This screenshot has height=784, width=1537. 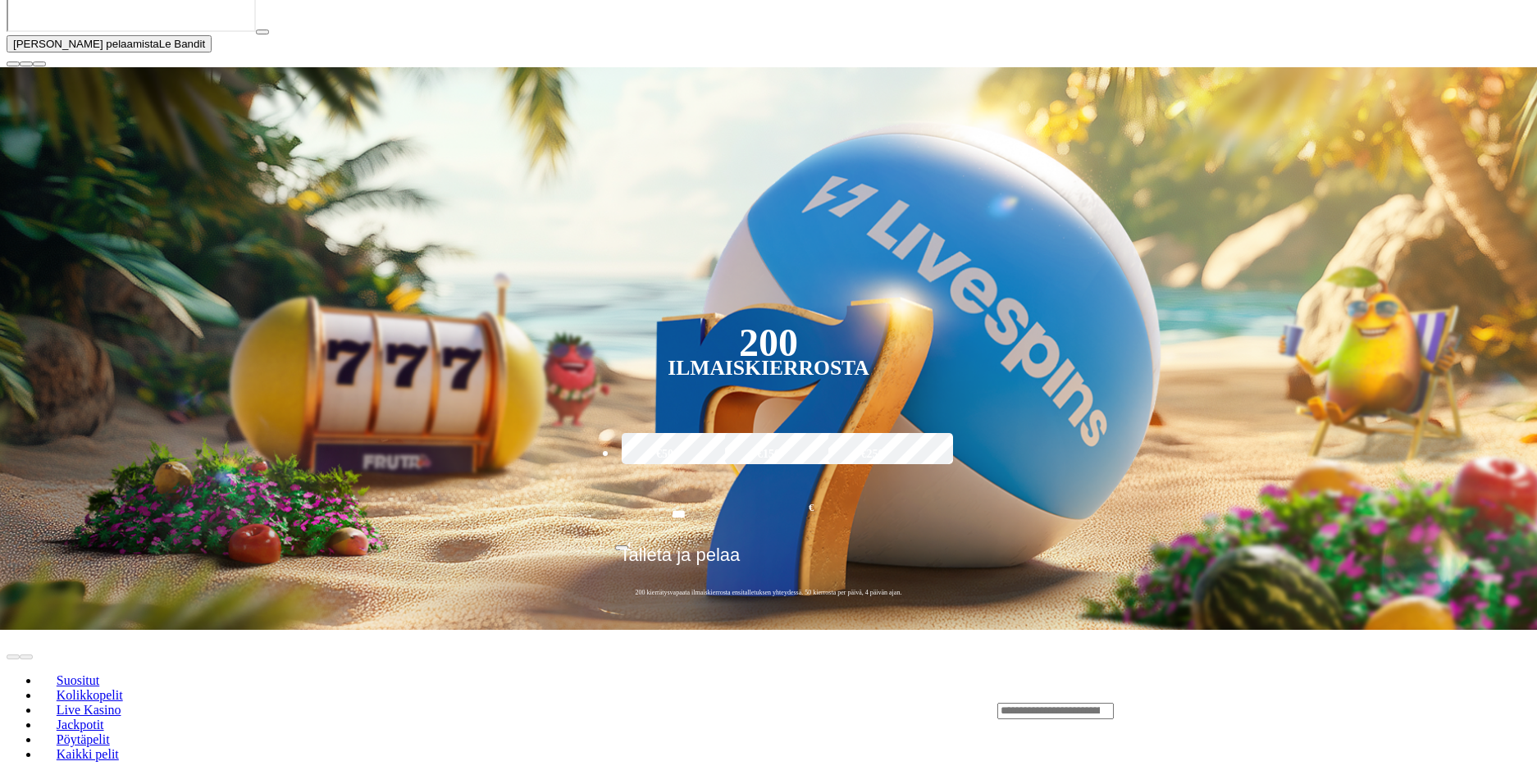 What do you see at coordinates (872, 454) in the screenshot?
I see `label: €250` at bounding box center [872, 454].